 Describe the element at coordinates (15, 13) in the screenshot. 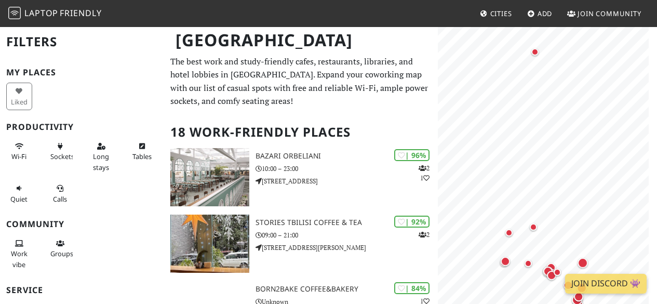

I see `img: LaptopFriendly` at that location.